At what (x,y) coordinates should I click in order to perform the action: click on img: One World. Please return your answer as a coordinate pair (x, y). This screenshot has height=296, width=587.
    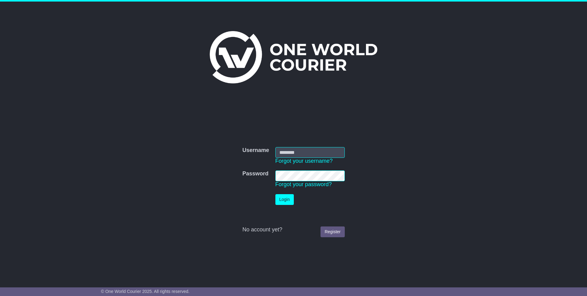
    Looking at the image, I should click on (294, 57).